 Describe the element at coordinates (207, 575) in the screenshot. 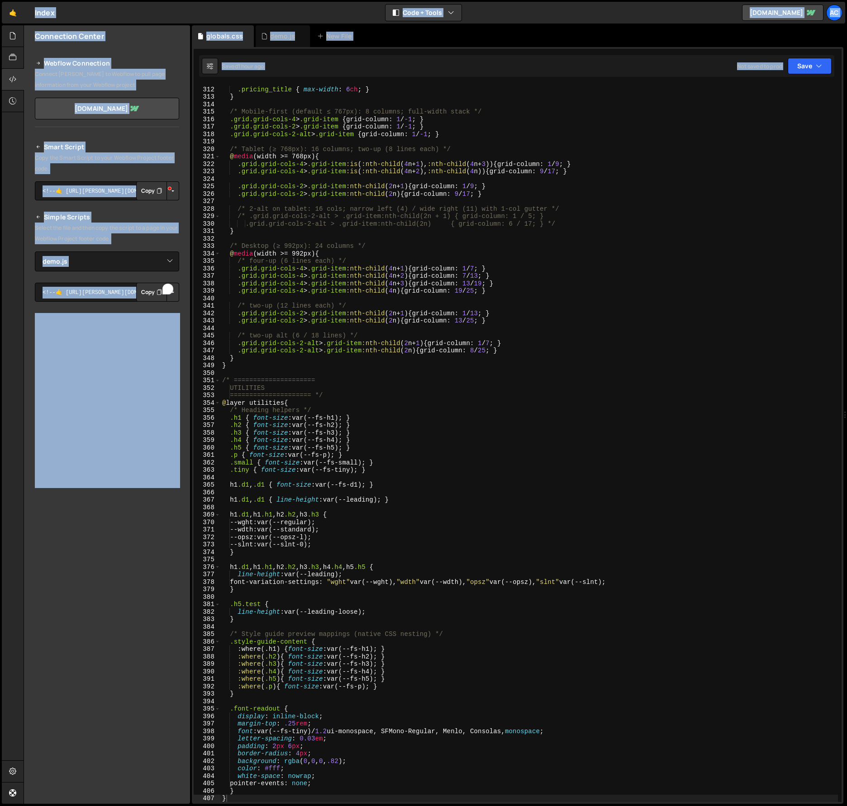

I see `div: 377` at that location.